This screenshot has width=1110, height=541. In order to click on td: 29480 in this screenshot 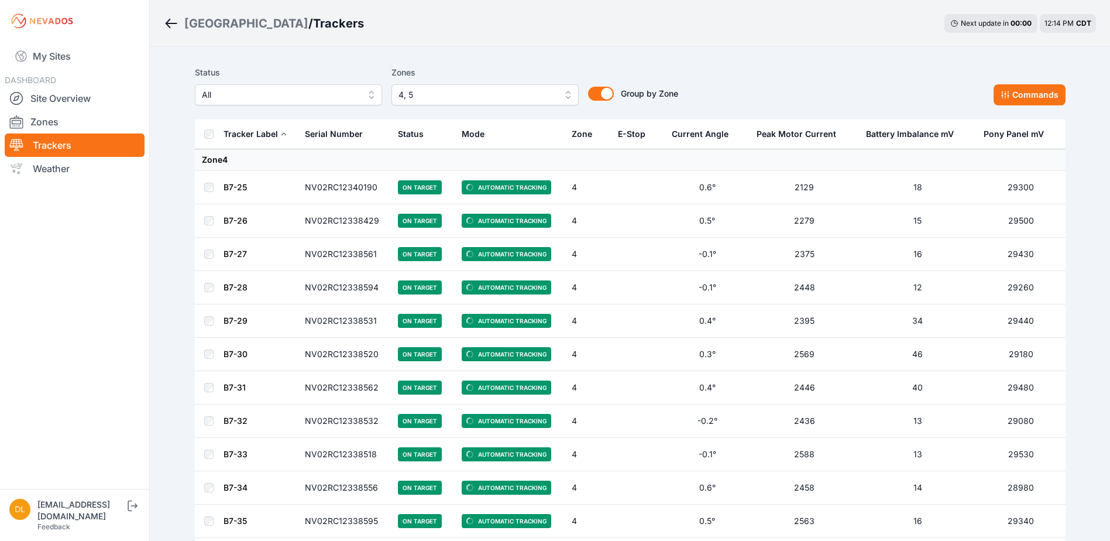, I will do `click(1021, 387)`.